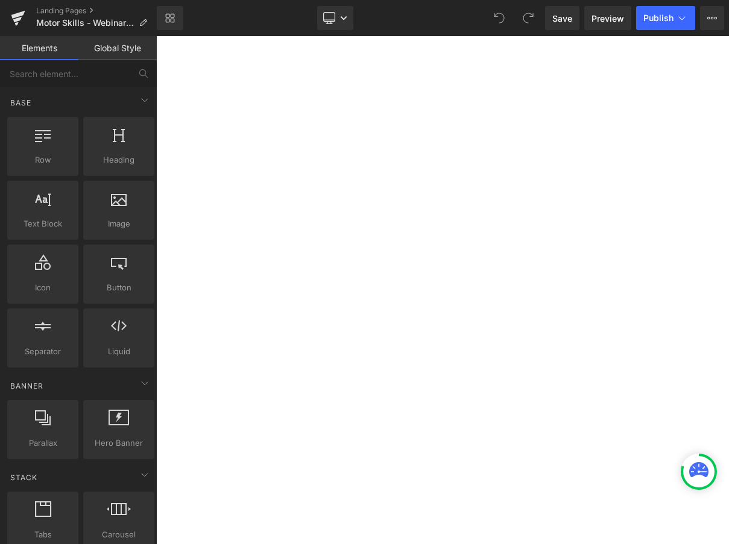  I want to click on a: Landing Pages, so click(96, 11).